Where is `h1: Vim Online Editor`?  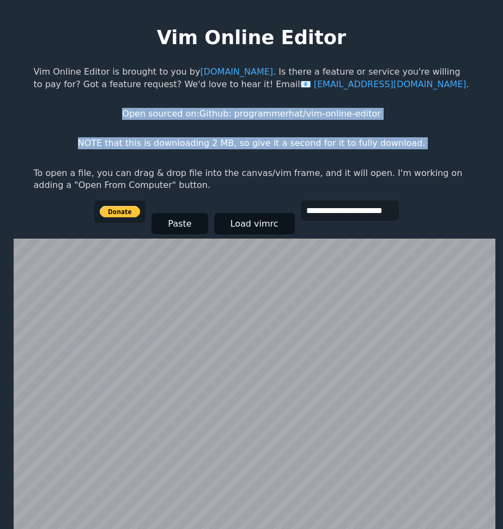 h1: Vim Online Editor is located at coordinates (251, 37).